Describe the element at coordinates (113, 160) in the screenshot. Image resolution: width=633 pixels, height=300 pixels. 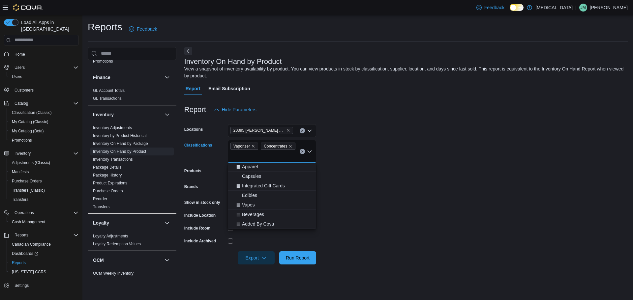
I see `a: Inventory Transactions` at that location.